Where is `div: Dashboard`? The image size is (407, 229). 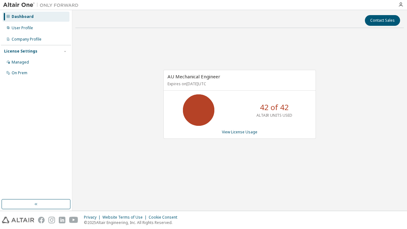
div: Dashboard is located at coordinates (23, 17).